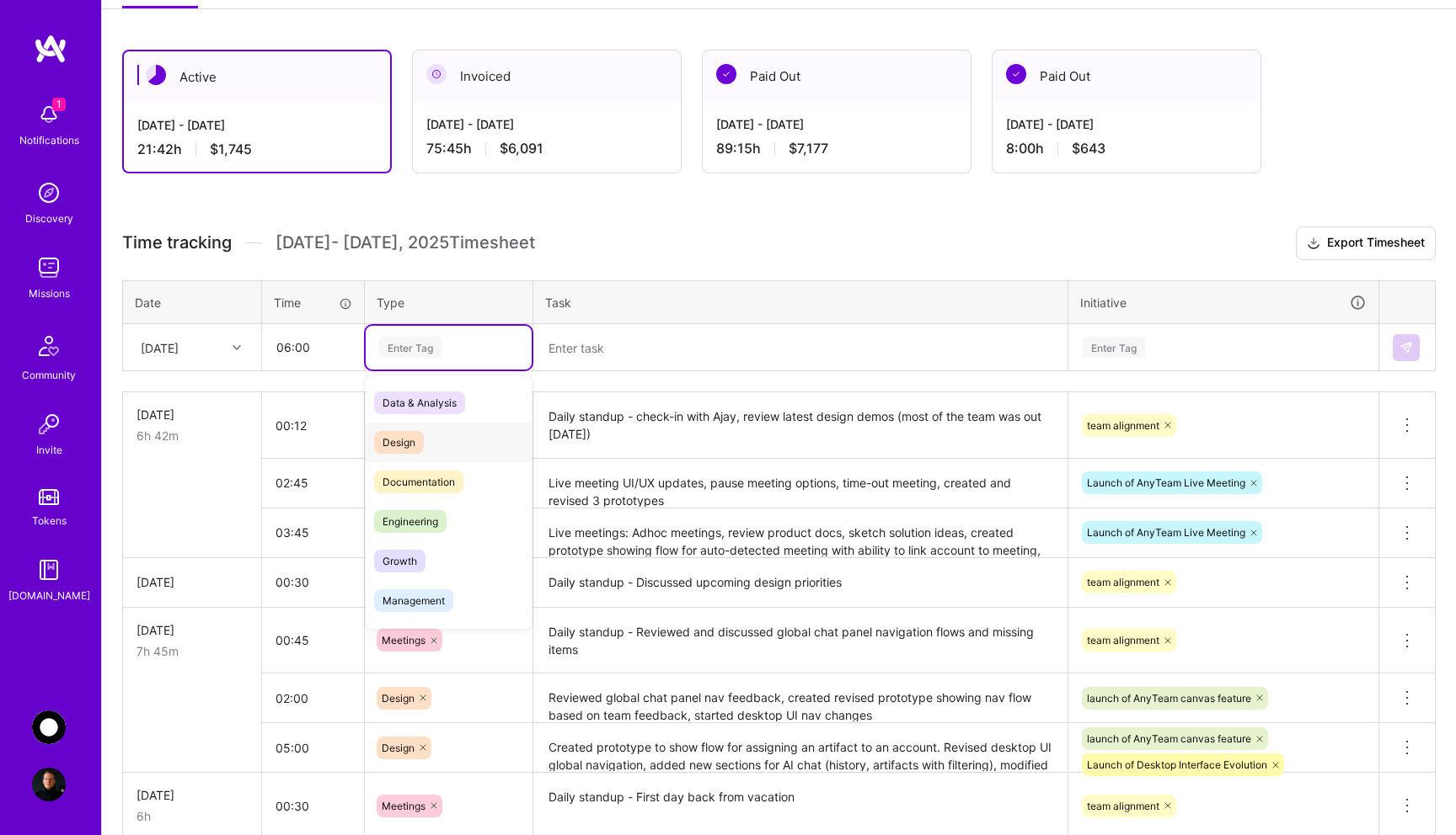 The width and height of the screenshot is (1456, 835). I want to click on textarea: Reviewed global chat panel nav feedback, created revised prototype showing nav flow based on team..., so click(800, 698).